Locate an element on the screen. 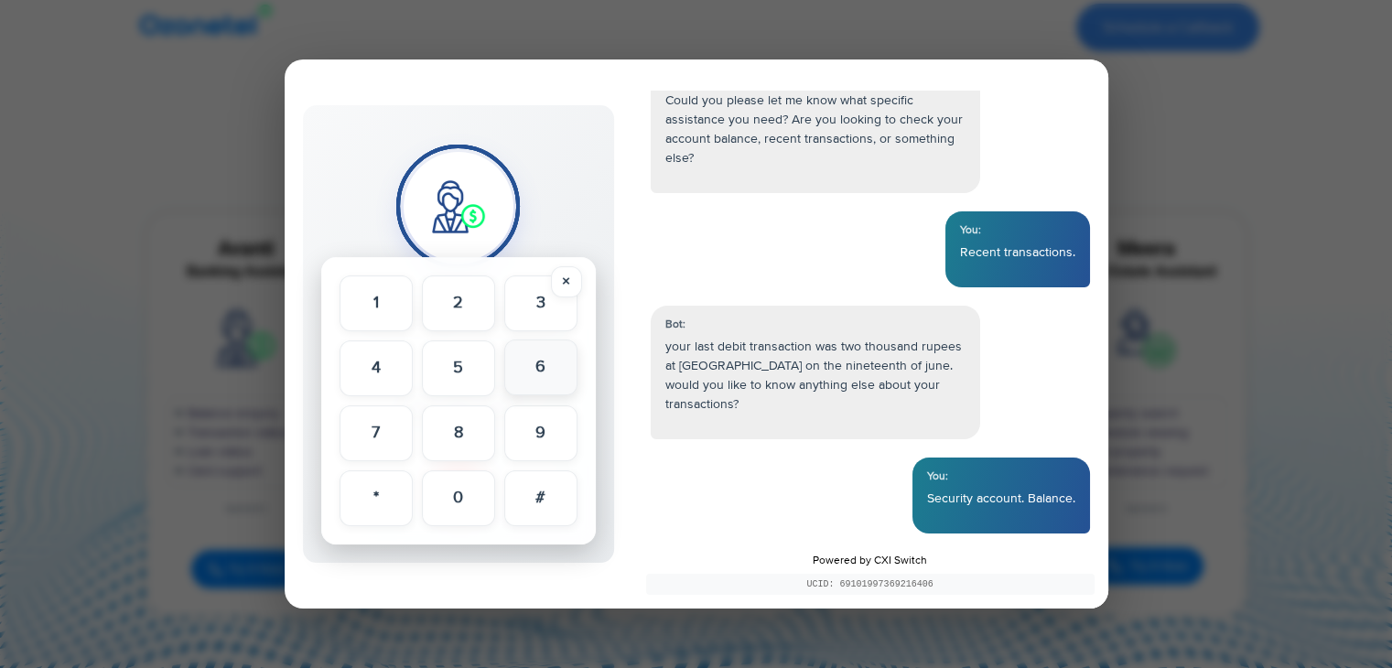 Image resolution: width=1392 pixels, height=668 pixels. button: 5 is located at coordinates (459, 368).